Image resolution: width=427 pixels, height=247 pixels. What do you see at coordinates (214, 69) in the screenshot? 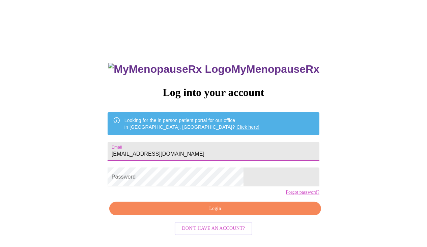
I see `h3: MyMenopauseRx` at bounding box center [214, 69].